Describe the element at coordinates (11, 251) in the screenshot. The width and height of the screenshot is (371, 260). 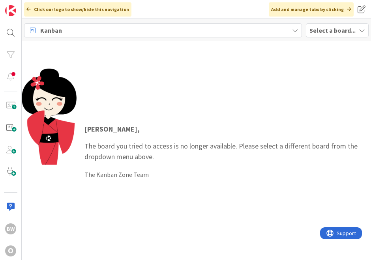
I see `div: O` at that location.